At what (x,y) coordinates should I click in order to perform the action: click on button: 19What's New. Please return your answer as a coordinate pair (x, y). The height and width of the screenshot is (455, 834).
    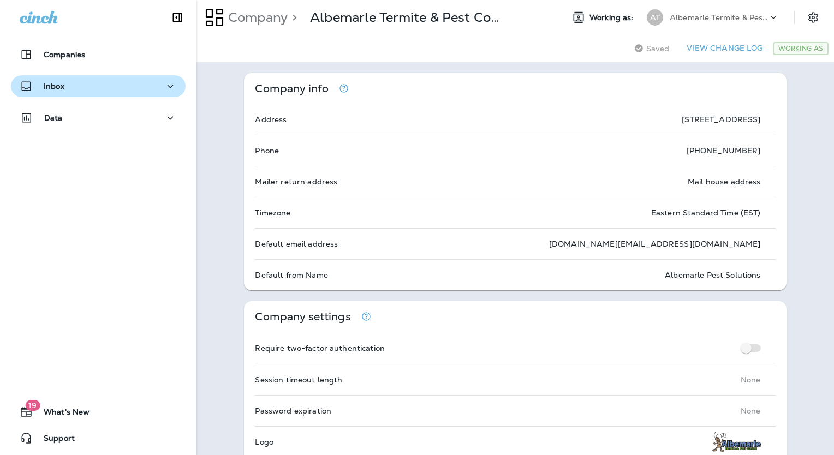
    Looking at the image, I should click on (98, 412).